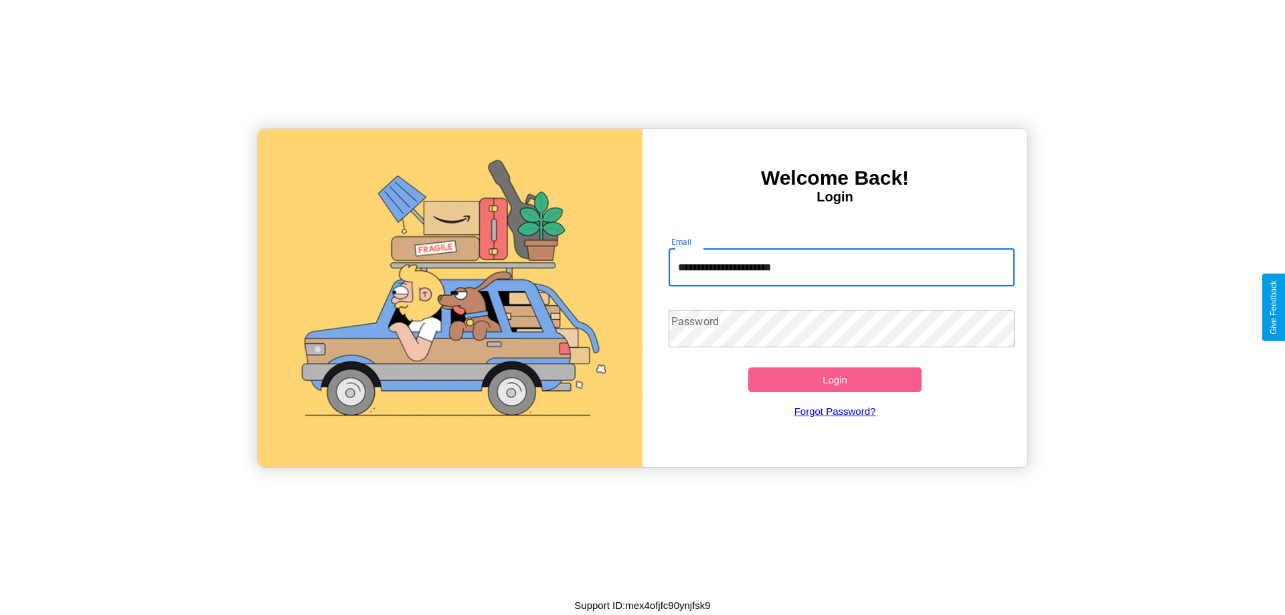 This screenshot has width=1285, height=615. What do you see at coordinates (835, 178) in the screenshot?
I see `h3: Welcome Back!` at bounding box center [835, 178].